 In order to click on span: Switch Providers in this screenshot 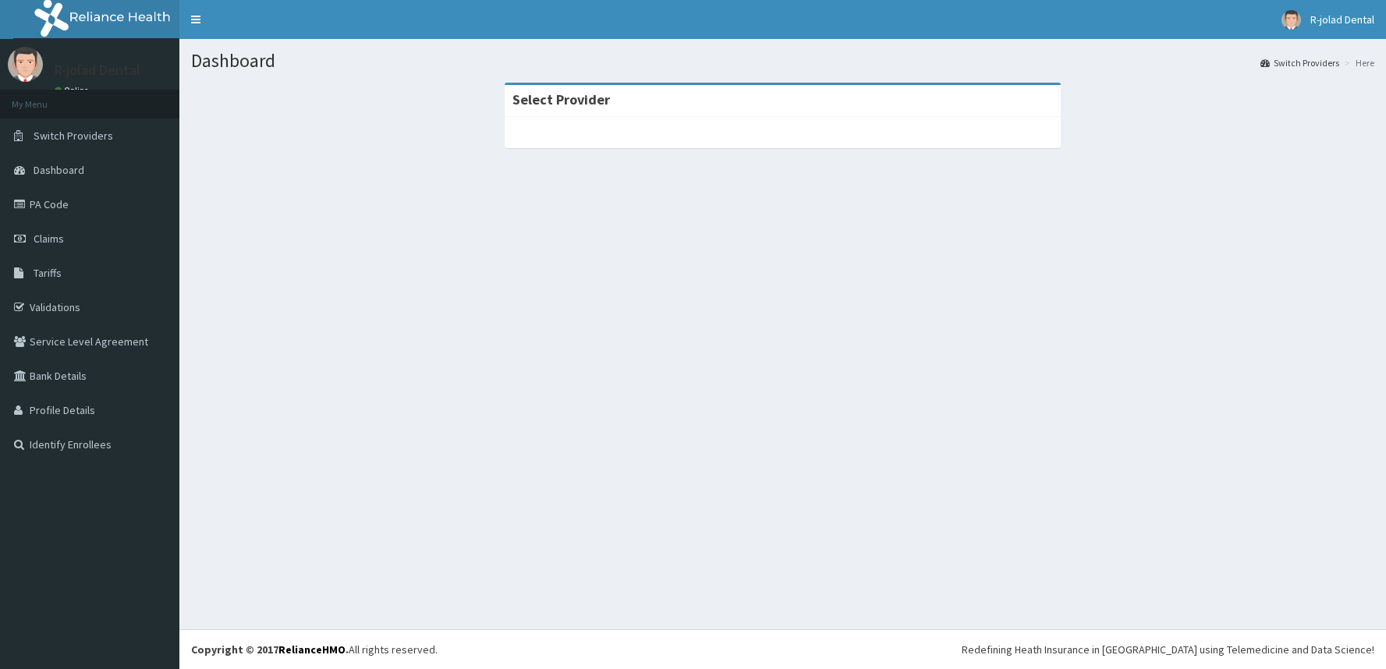, I will do `click(73, 136)`.